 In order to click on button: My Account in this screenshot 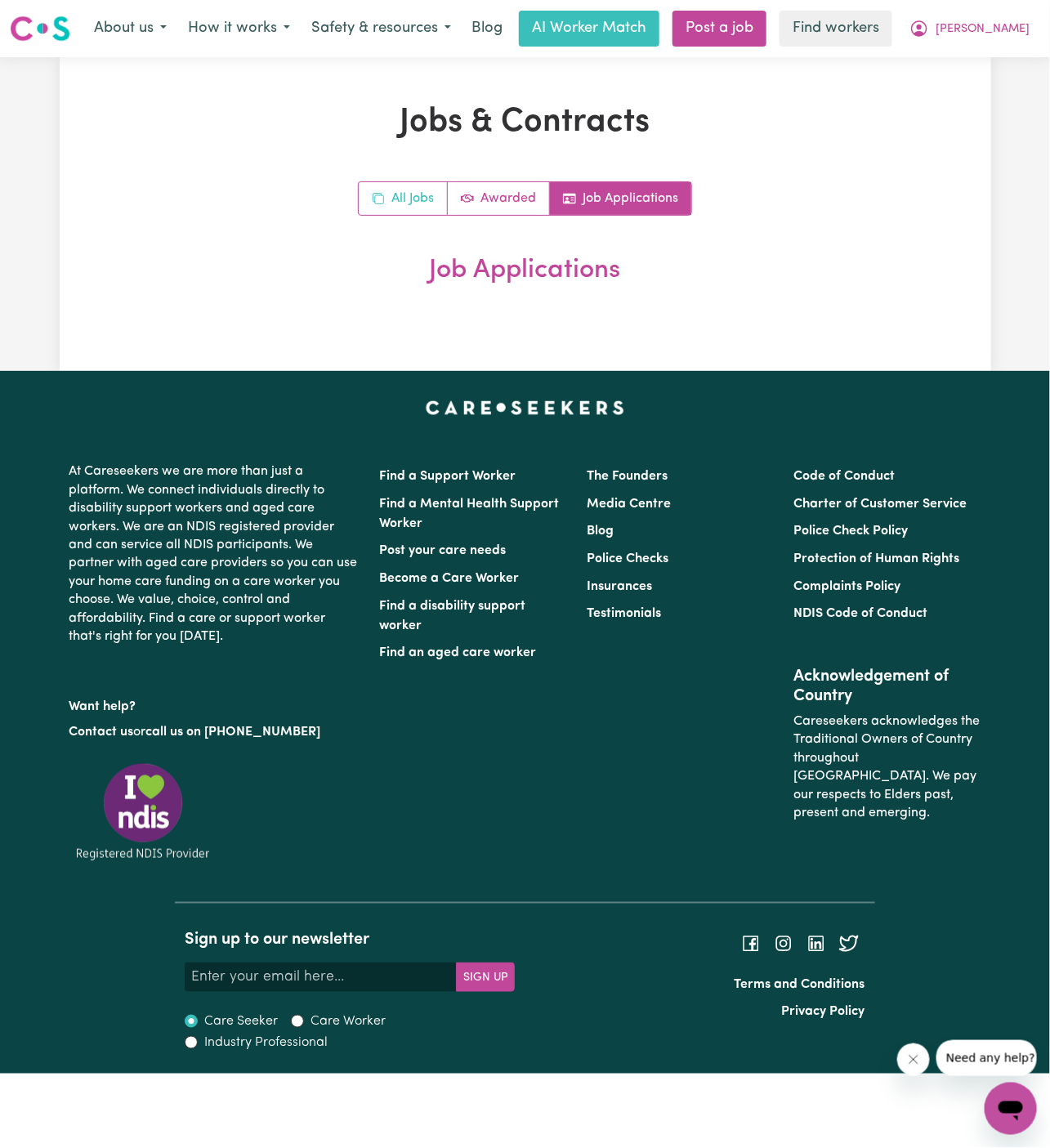, I will do `click(969, 29)`.